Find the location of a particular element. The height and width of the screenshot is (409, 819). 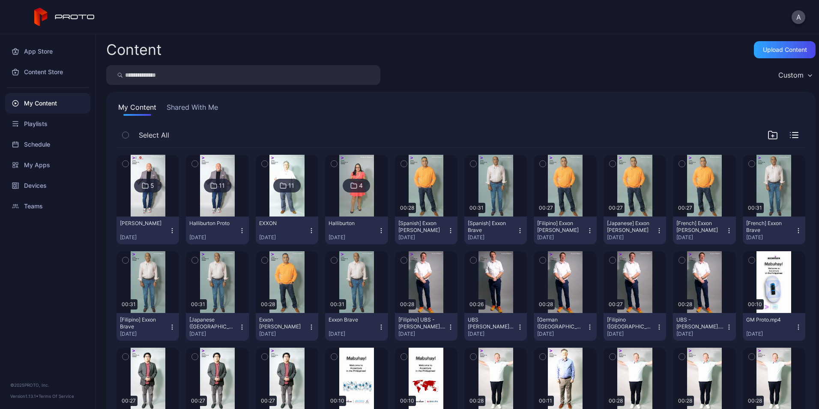

div: Custom is located at coordinates (791, 75).